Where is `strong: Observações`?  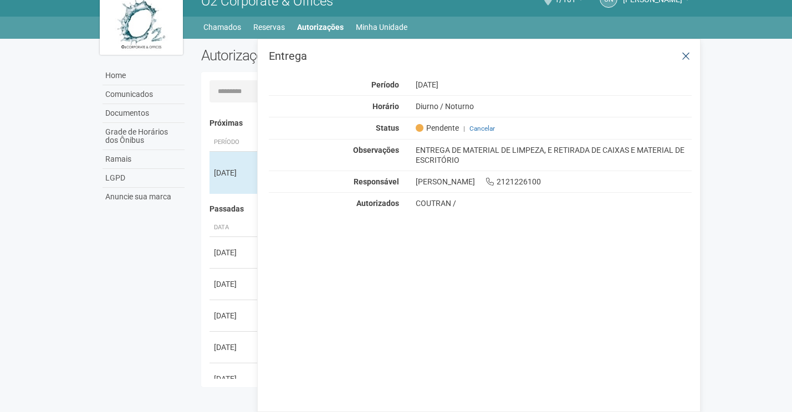 strong: Observações is located at coordinates (376, 150).